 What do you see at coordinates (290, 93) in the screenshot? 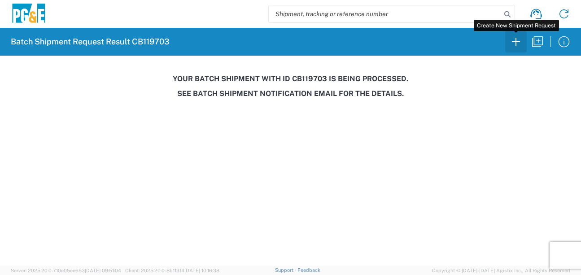
I see `h3: See Batch Shipment Notification email for the details.` at bounding box center [290, 93].